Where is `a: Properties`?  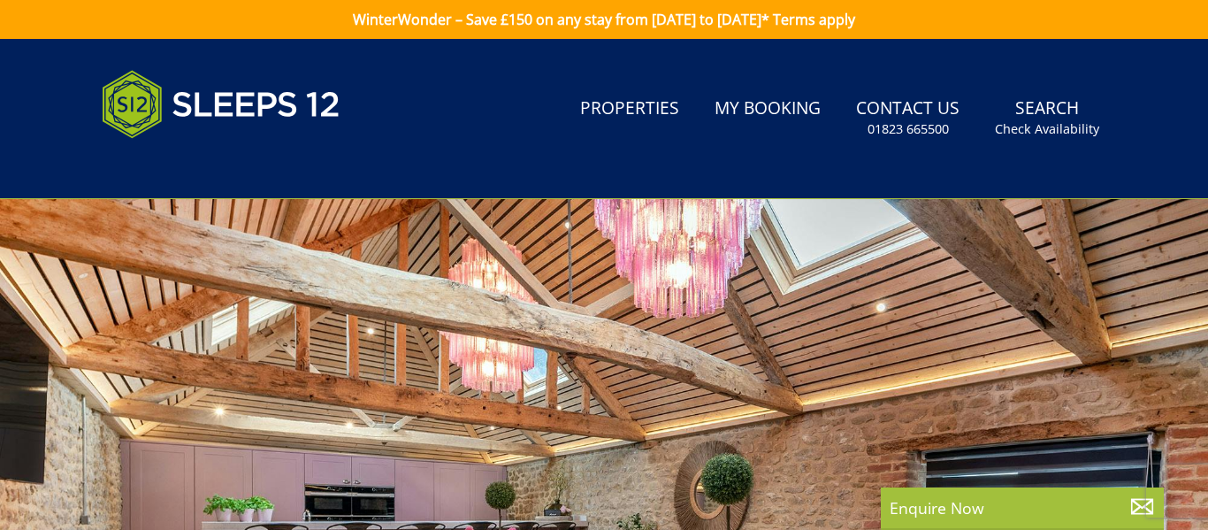
a: Properties is located at coordinates (630, 109).